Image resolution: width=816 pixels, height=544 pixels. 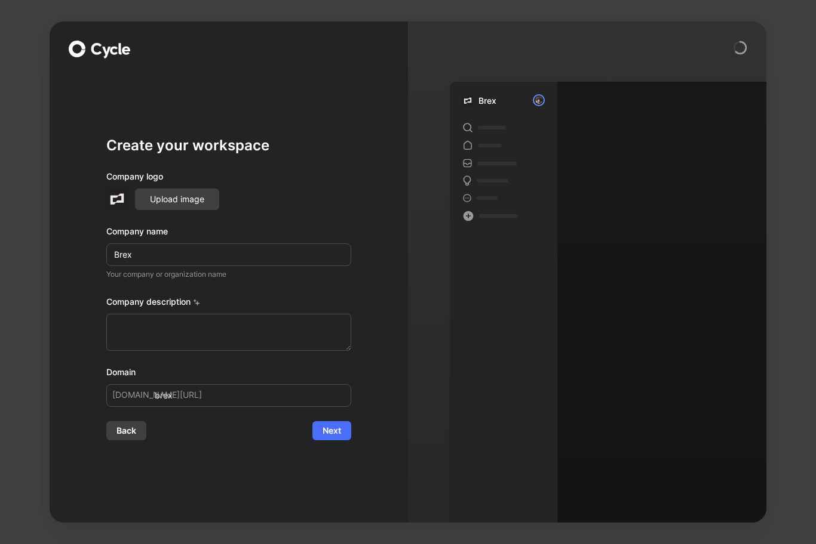 What do you see at coordinates (229, 146) in the screenshot?
I see `h1: Create your workspace` at bounding box center [229, 146].